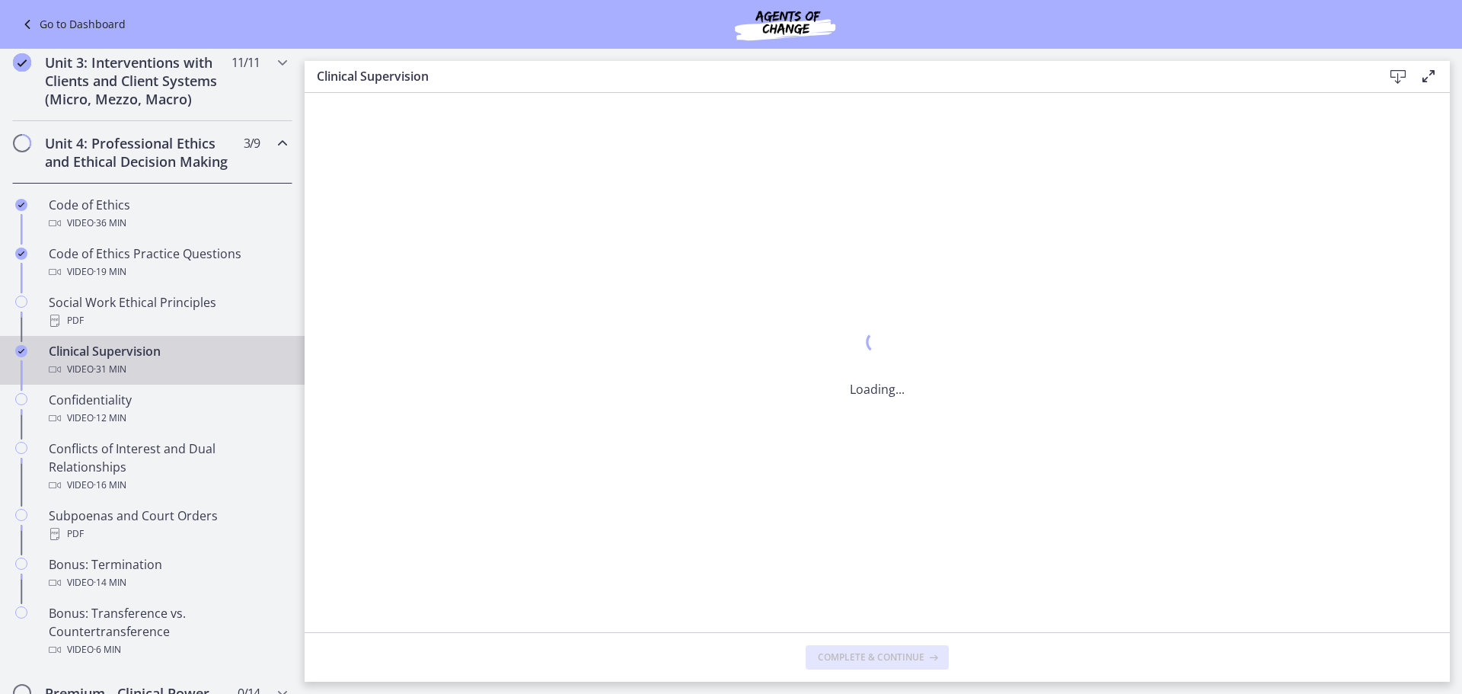 The width and height of the screenshot is (1462, 694). What do you see at coordinates (245, 62) in the screenshot?
I see `span: 11 / 11` at bounding box center [245, 62].